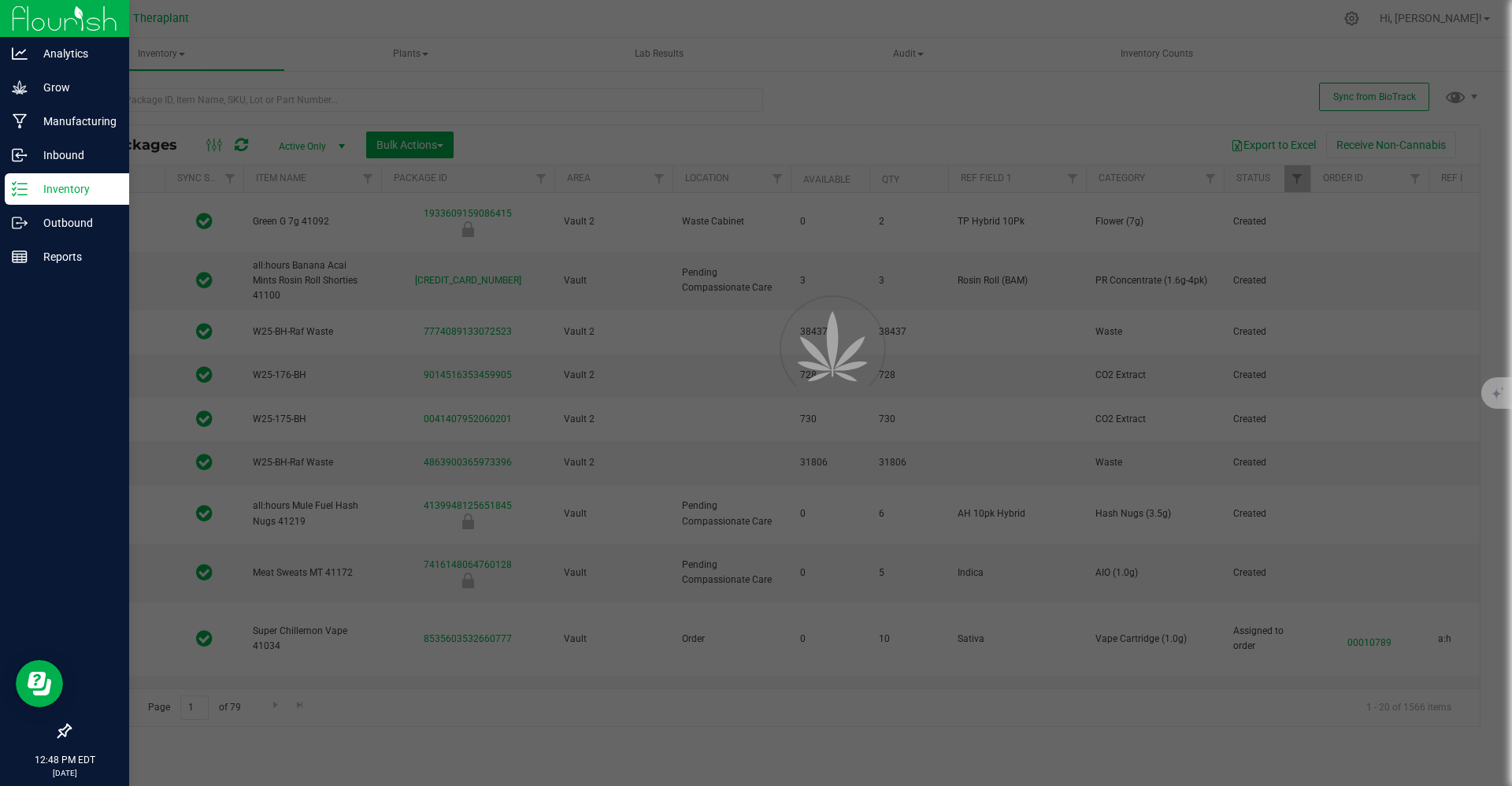 The height and width of the screenshot is (786, 1512). Describe the element at coordinates (75, 54) in the screenshot. I see `p: Analytics` at that location.